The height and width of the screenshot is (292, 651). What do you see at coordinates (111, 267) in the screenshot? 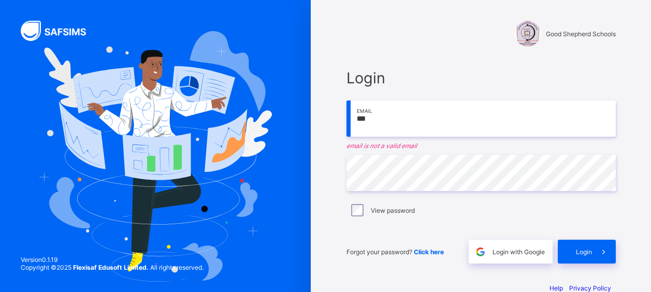
I see `strong: Flexisaf Edusoft Limited.` at bounding box center [111, 267].